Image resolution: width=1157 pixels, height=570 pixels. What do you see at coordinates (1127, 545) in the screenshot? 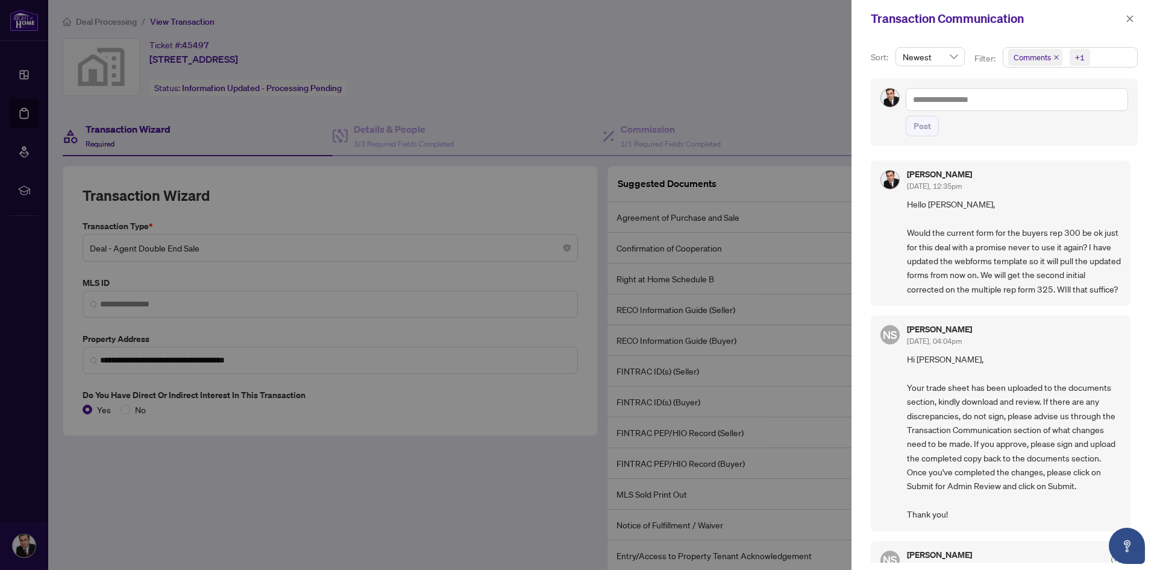
I see `button: Open asap` at bounding box center [1127, 545].